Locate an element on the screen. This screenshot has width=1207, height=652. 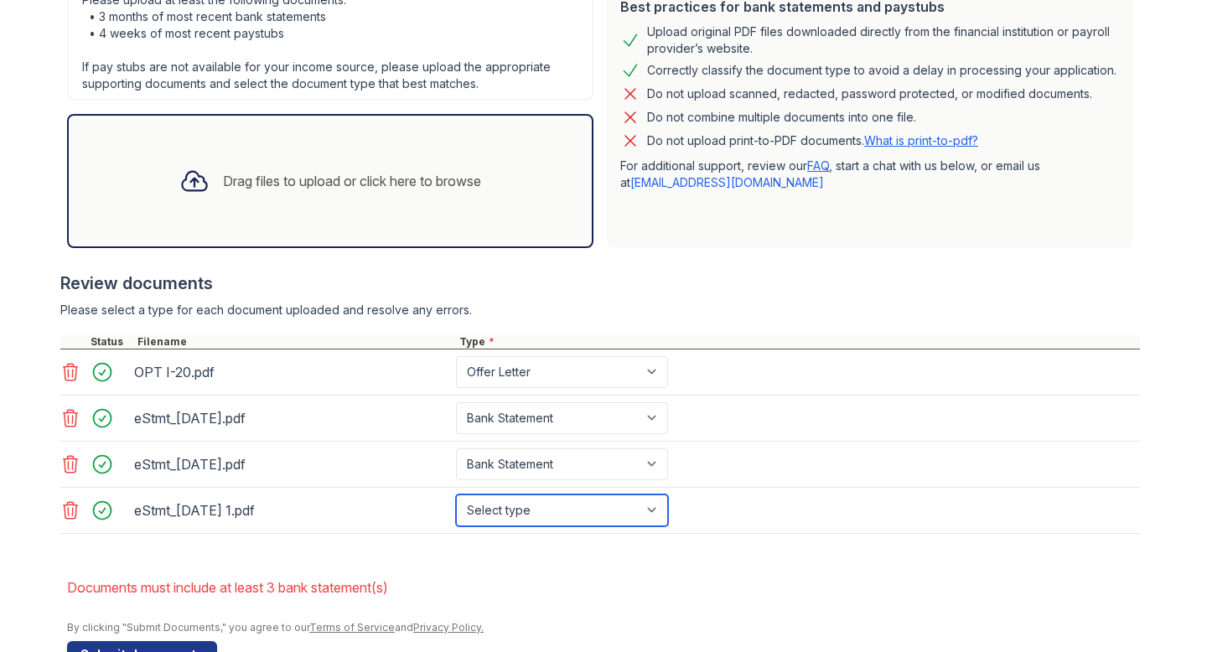
p: For additional support, review our , start a chat with us below, or email us at is located at coordinates (870, 174).